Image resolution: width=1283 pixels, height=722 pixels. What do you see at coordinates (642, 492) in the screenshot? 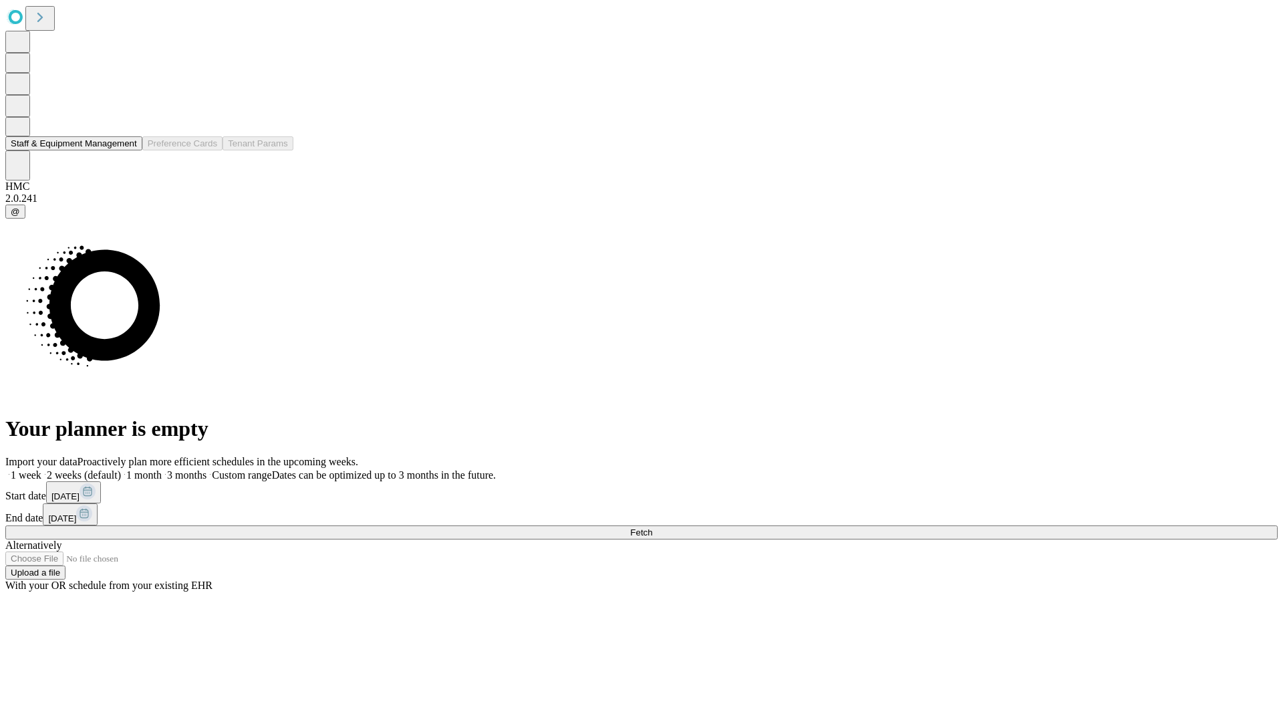
I see `div: Start date` at bounding box center [642, 492].